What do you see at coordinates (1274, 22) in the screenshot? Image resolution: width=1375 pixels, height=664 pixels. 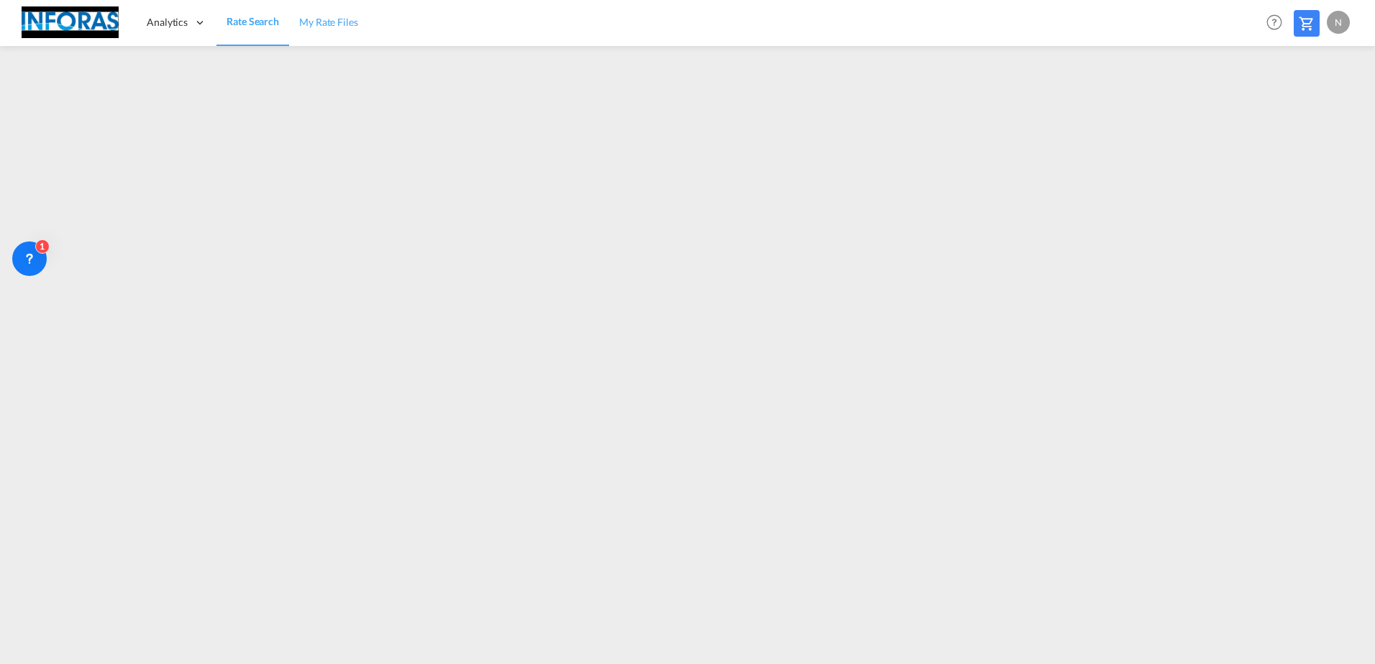 I see `span: Help` at bounding box center [1274, 22].